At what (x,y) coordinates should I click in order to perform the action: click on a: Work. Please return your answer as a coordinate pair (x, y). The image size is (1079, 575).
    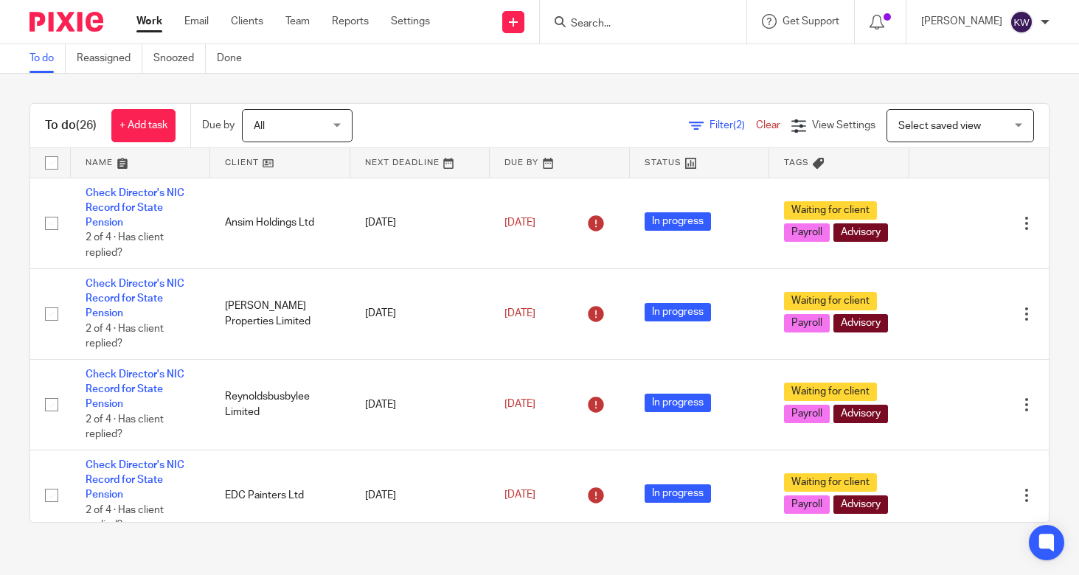
    Looking at the image, I should click on (149, 21).